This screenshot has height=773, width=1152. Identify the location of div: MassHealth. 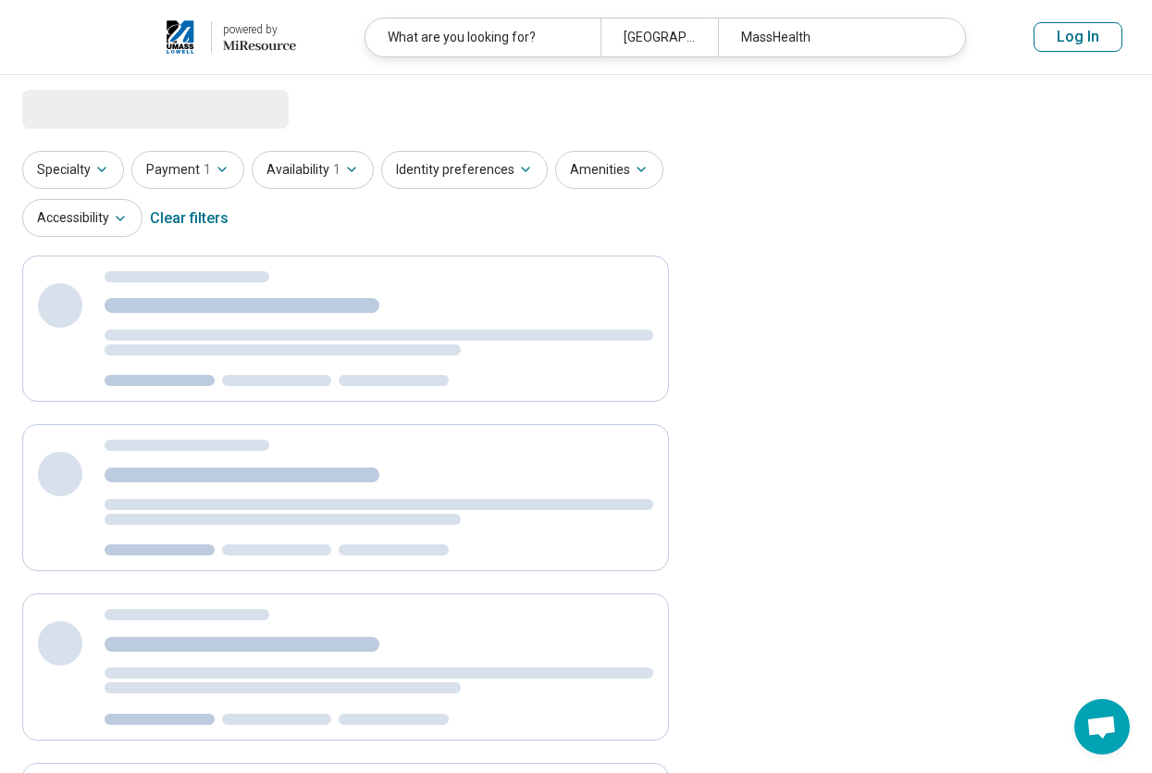
(836, 37).